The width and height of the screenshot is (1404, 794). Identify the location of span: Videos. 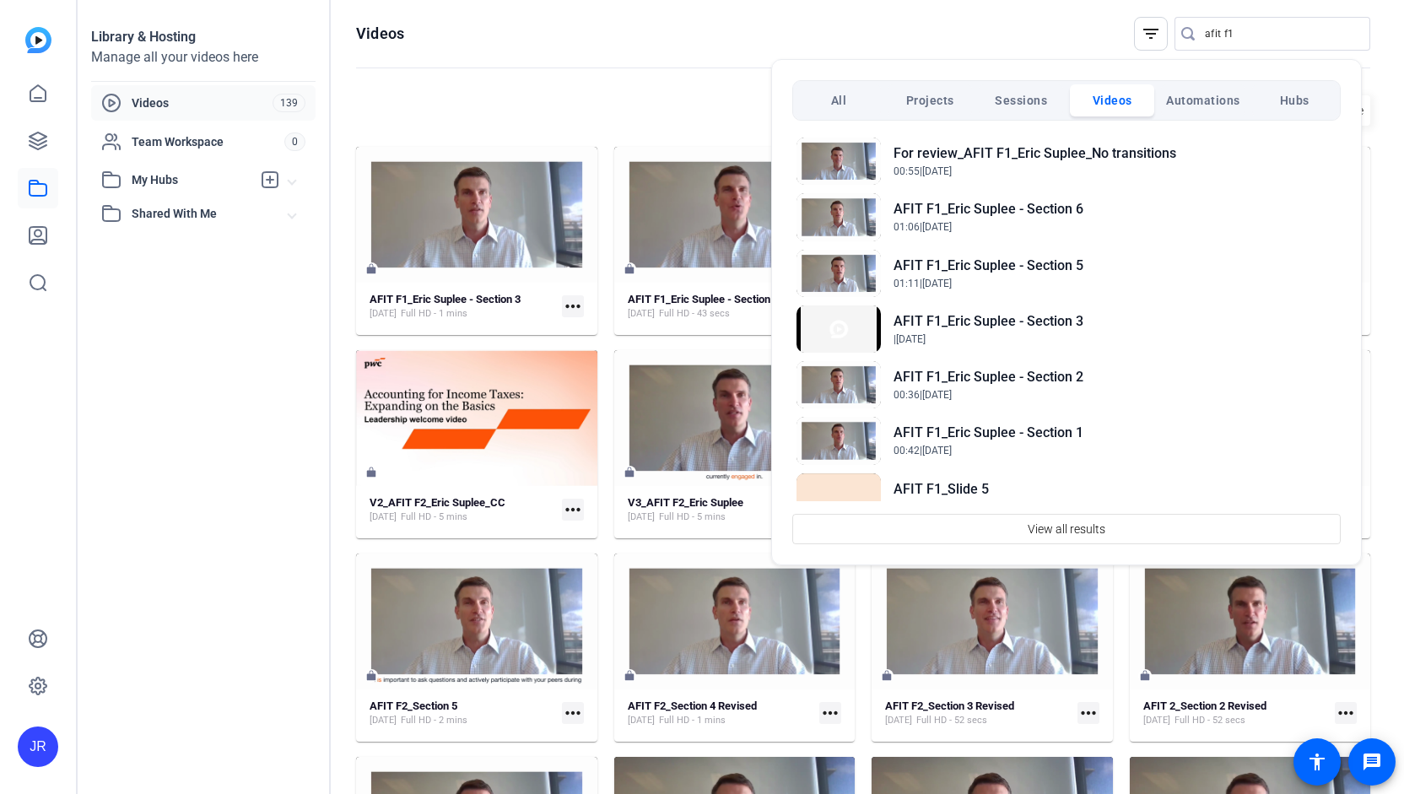
(1112, 100).